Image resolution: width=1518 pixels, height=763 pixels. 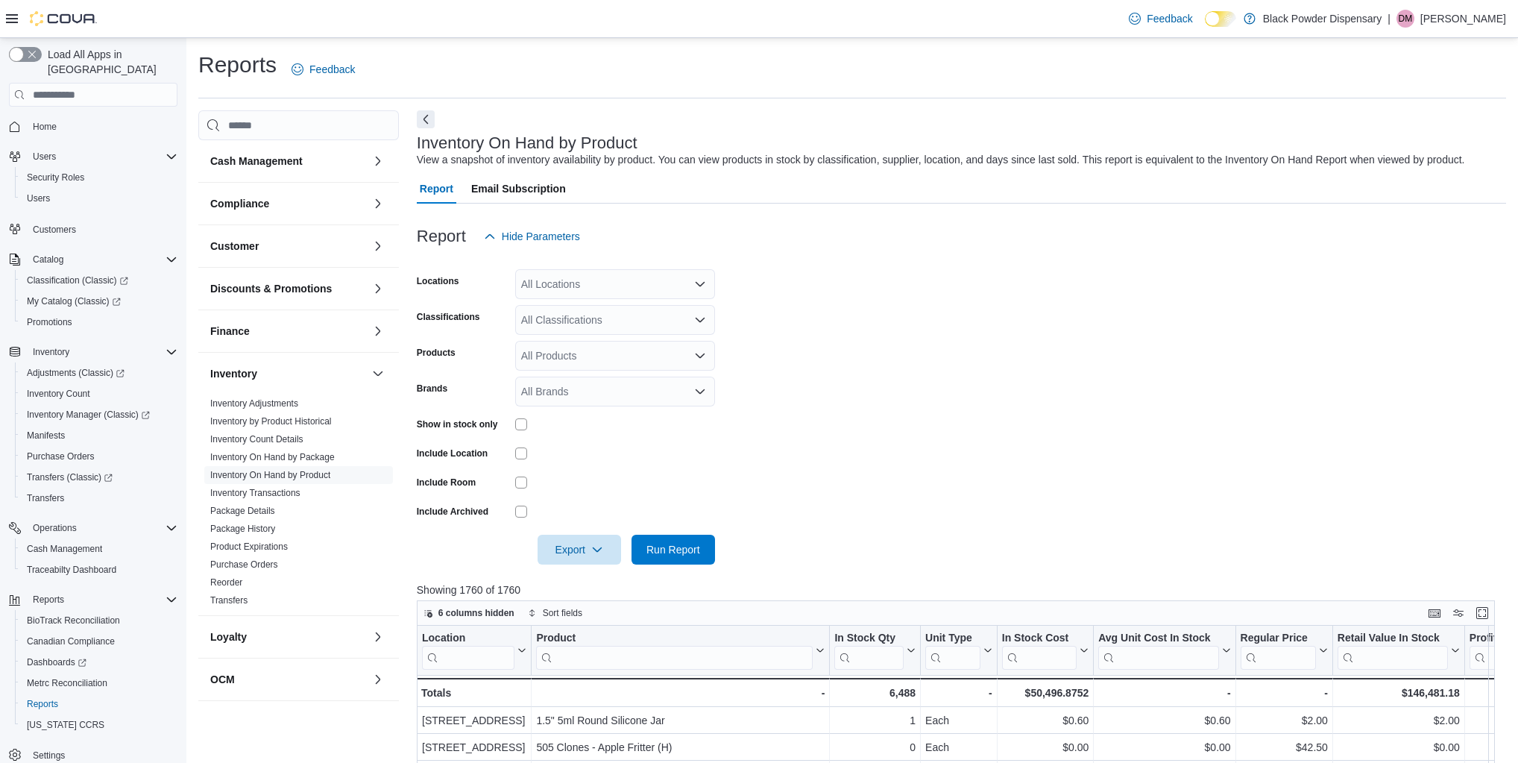 What do you see at coordinates (272, 457) in the screenshot?
I see `a: Inventory On Hand by Package` at bounding box center [272, 457].